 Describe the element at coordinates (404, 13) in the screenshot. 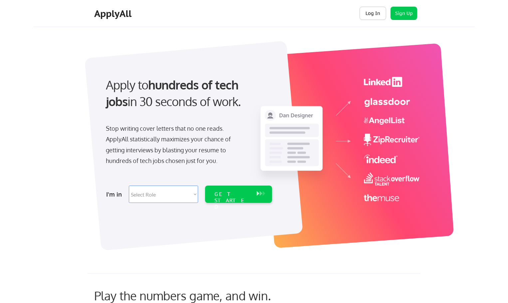

I see `button: Sign Up` at that location.